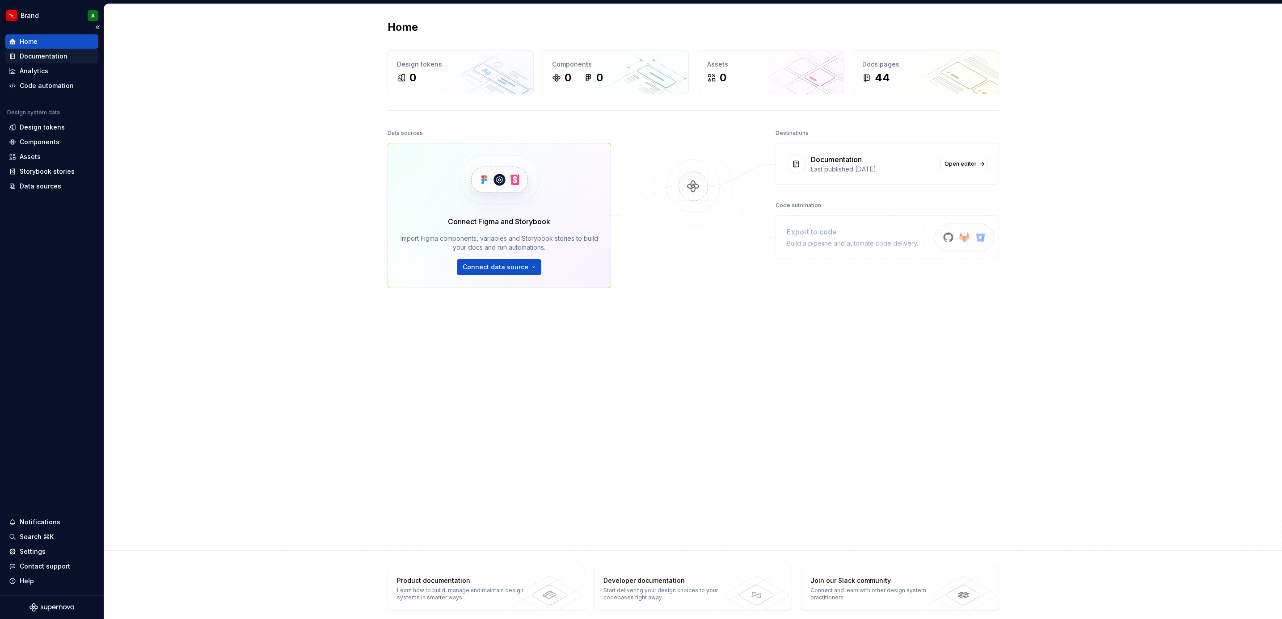 The width and height of the screenshot is (1282, 619). I want to click on div: Connect Figma and Storybook, so click(499, 222).